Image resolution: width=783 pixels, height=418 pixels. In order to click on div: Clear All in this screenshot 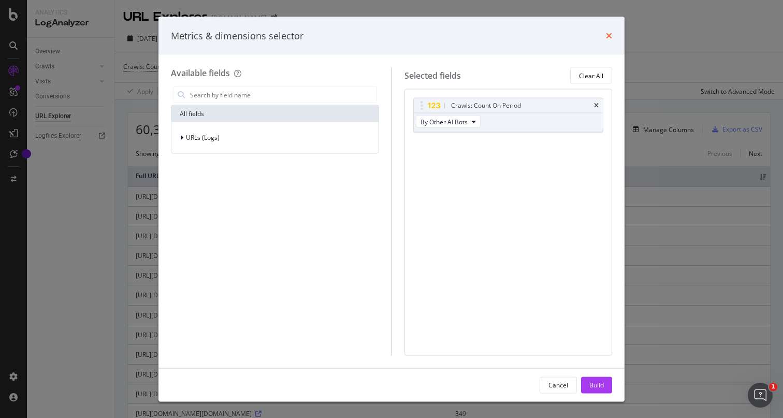, I will do `click(591, 75)`.